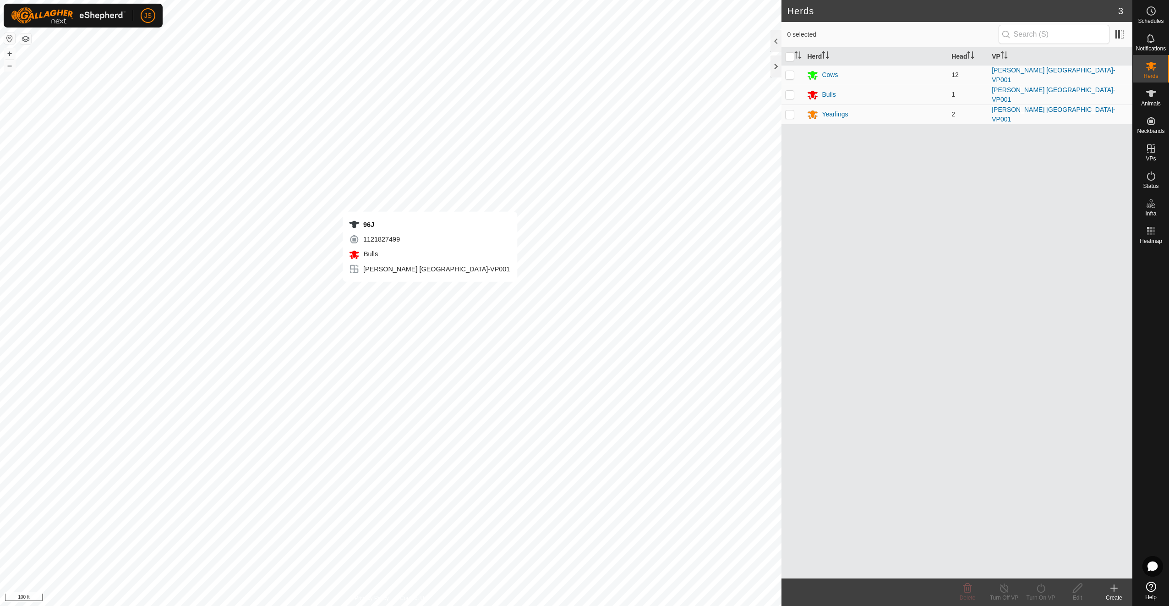 Image resolution: width=1169 pixels, height=606 pixels. I want to click on a: Help, so click(1151, 591).